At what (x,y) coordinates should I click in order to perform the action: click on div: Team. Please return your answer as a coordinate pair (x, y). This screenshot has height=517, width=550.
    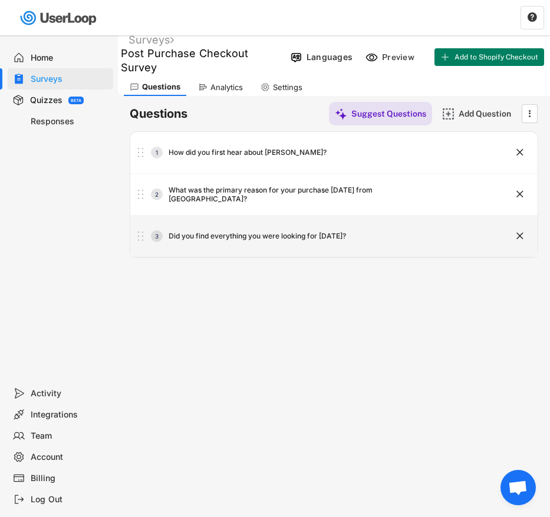
    Looking at the image, I should click on (70, 436).